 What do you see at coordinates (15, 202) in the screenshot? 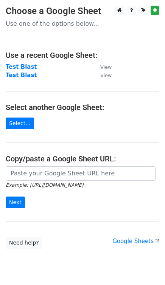
I see `input: Next` at bounding box center [15, 202].